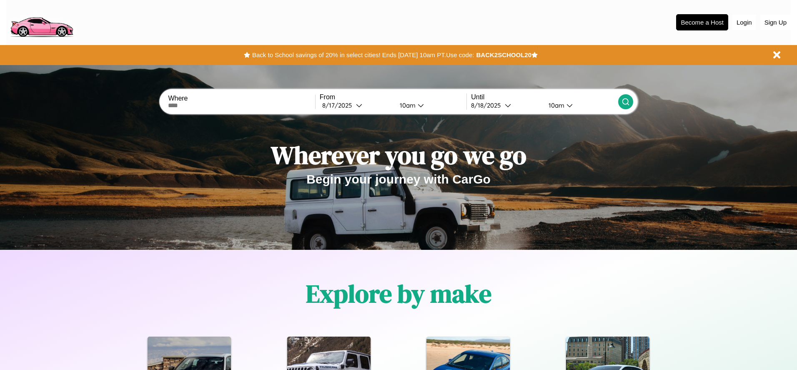 This screenshot has width=797, height=370. I want to click on label: Until, so click(545, 97).